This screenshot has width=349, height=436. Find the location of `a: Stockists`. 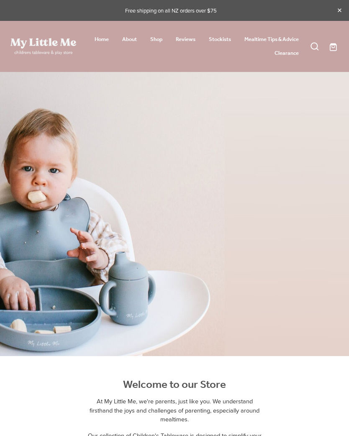

a: Stockists is located at coordinates (220, 39).